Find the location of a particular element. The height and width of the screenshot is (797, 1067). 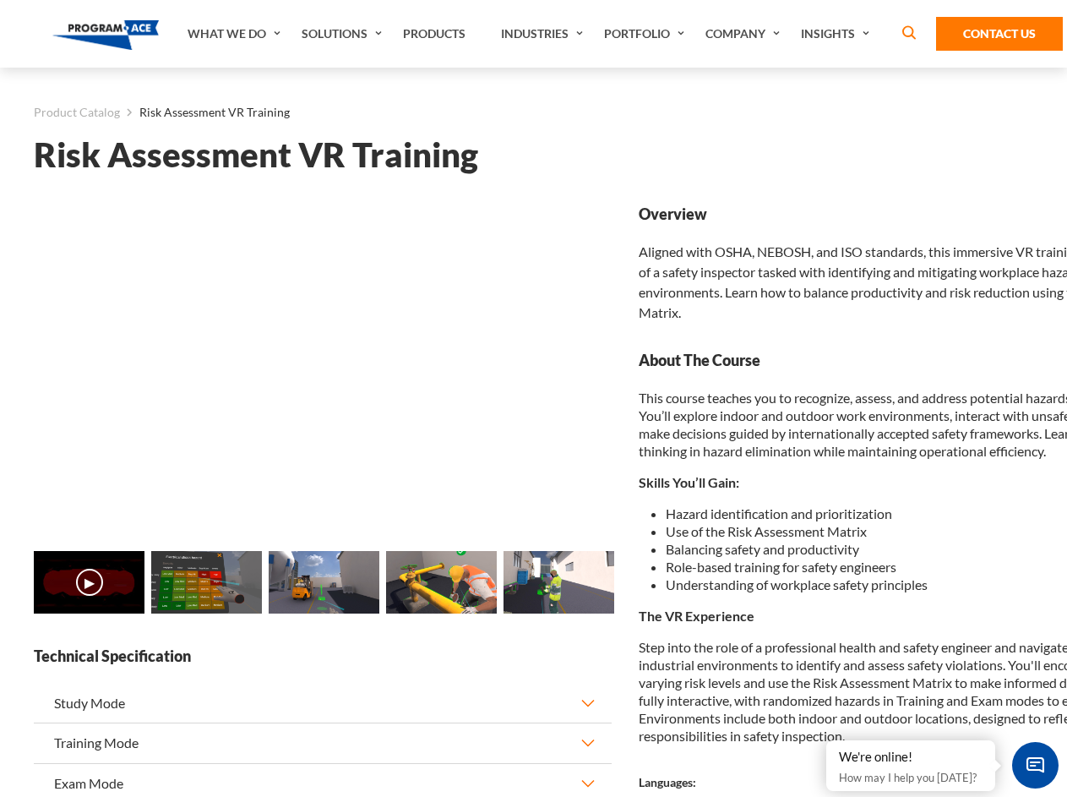

button: Study Mode is located at coordinates (323, 703).